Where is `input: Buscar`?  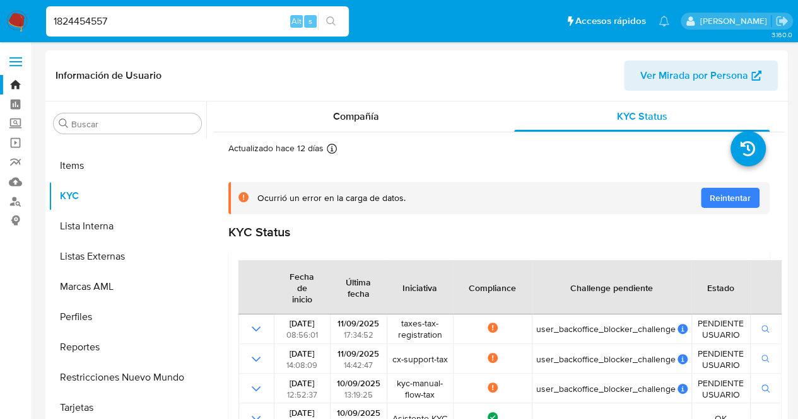
input: Buscar is located at coordinates (134, 124).